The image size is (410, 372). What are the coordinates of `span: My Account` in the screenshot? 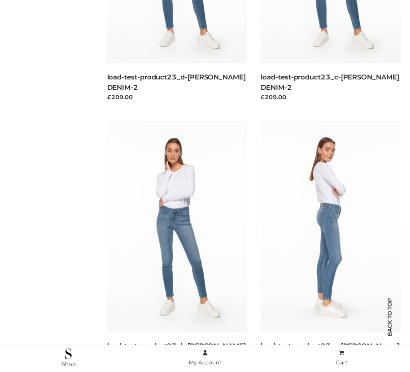 It's located at (205, 362).